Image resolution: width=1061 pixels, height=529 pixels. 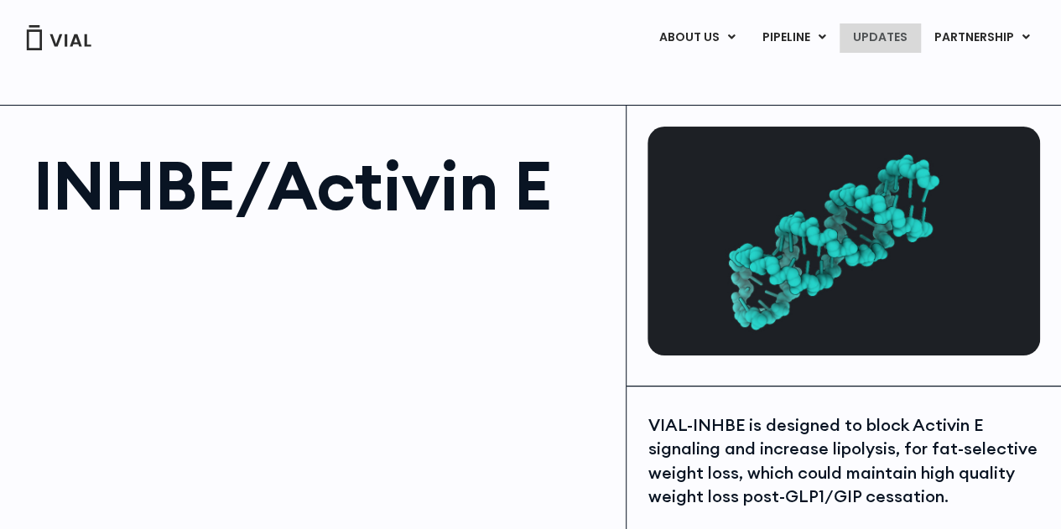 I want to click on img: Vial Logo, so click(x=59, y=38).